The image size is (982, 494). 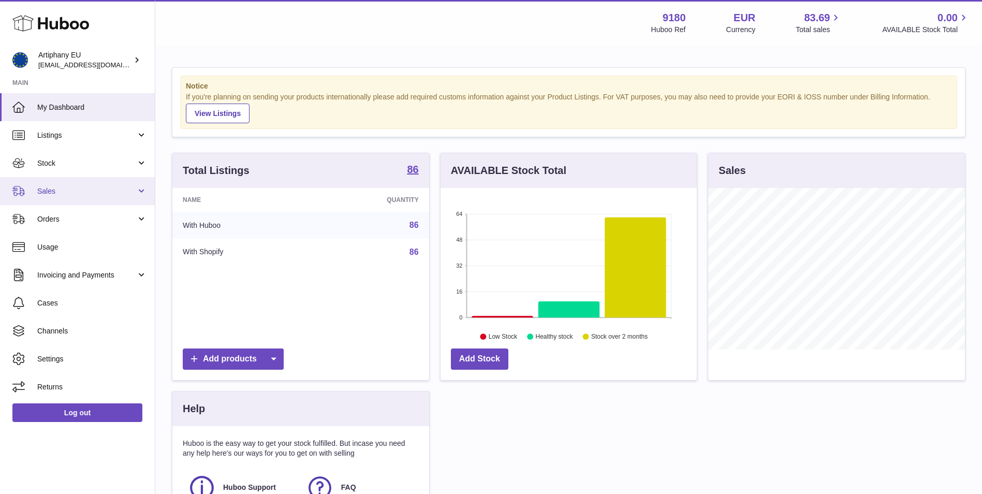 What do you see at coordinates (233, 359) in the screenshot?
I see `a: Add products` at bounding box center [233, 359].